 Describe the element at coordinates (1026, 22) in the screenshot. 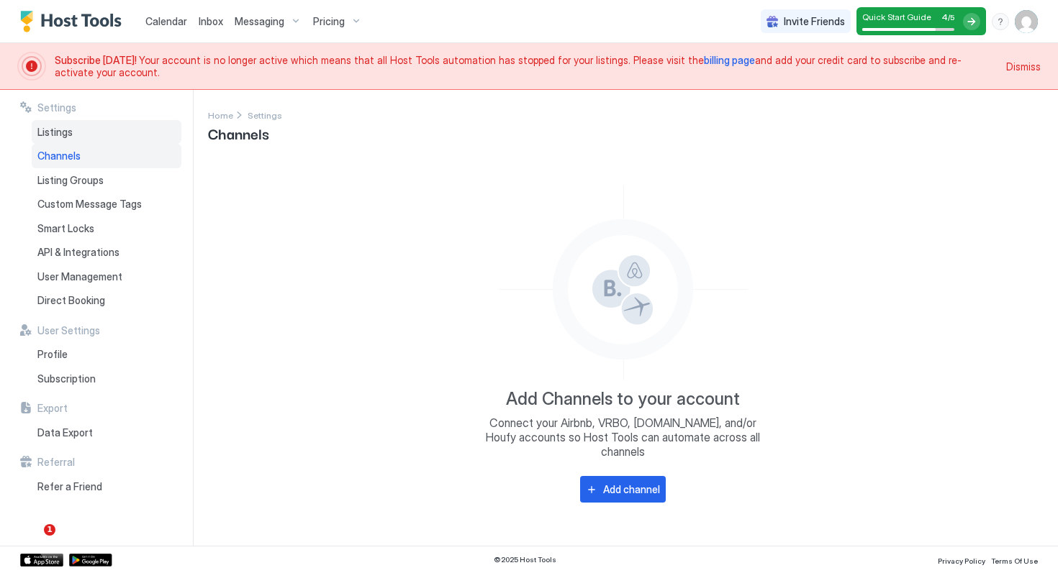

I see `div: User profile` at that location.